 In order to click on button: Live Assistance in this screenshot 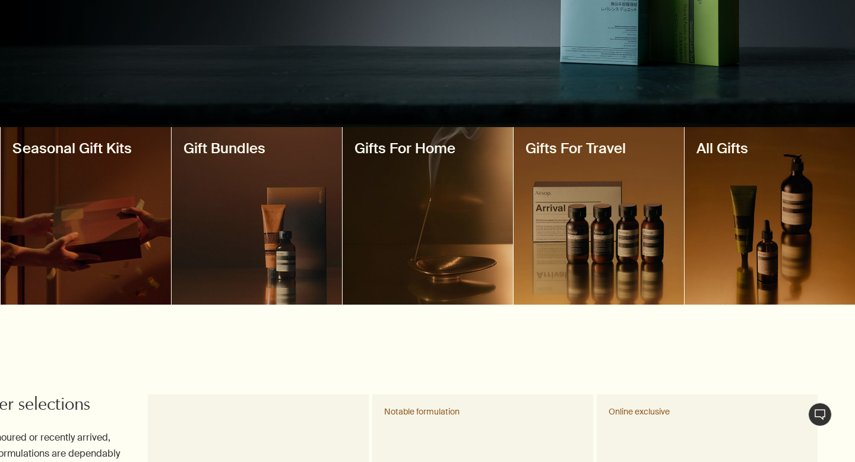, I will do `click(820, 415)`.